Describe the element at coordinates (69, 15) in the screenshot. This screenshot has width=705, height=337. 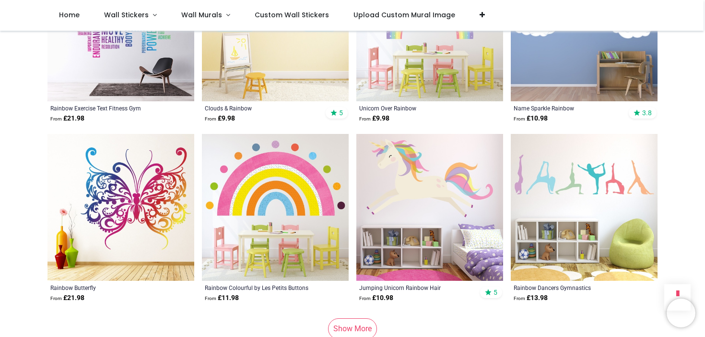
I see `span: Home` at that location.